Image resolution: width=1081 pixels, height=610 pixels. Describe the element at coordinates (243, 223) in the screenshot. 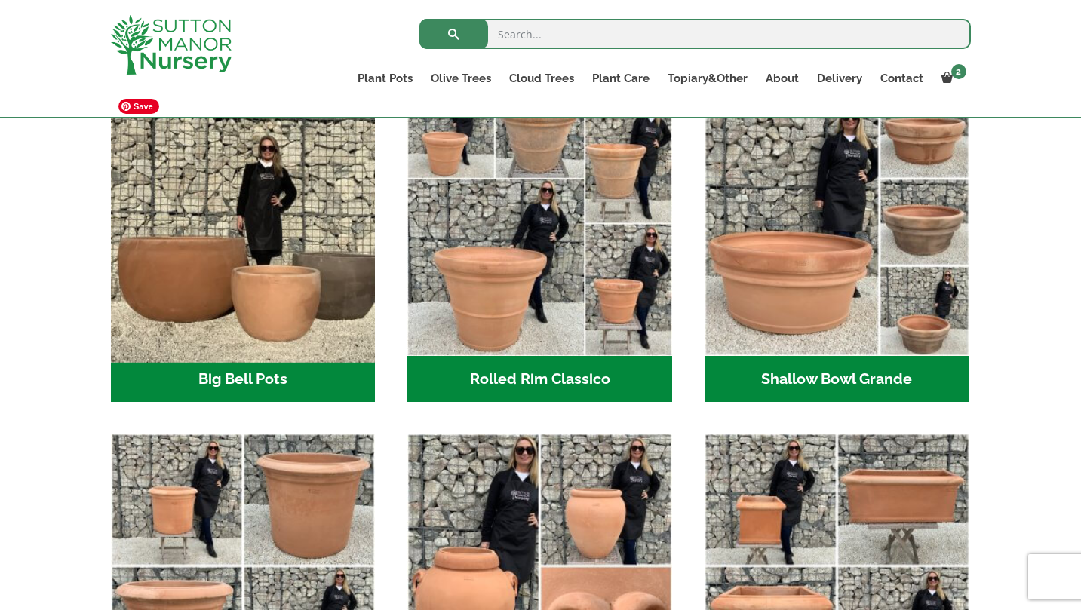

I see `img: Big Bell Pots` at that location.